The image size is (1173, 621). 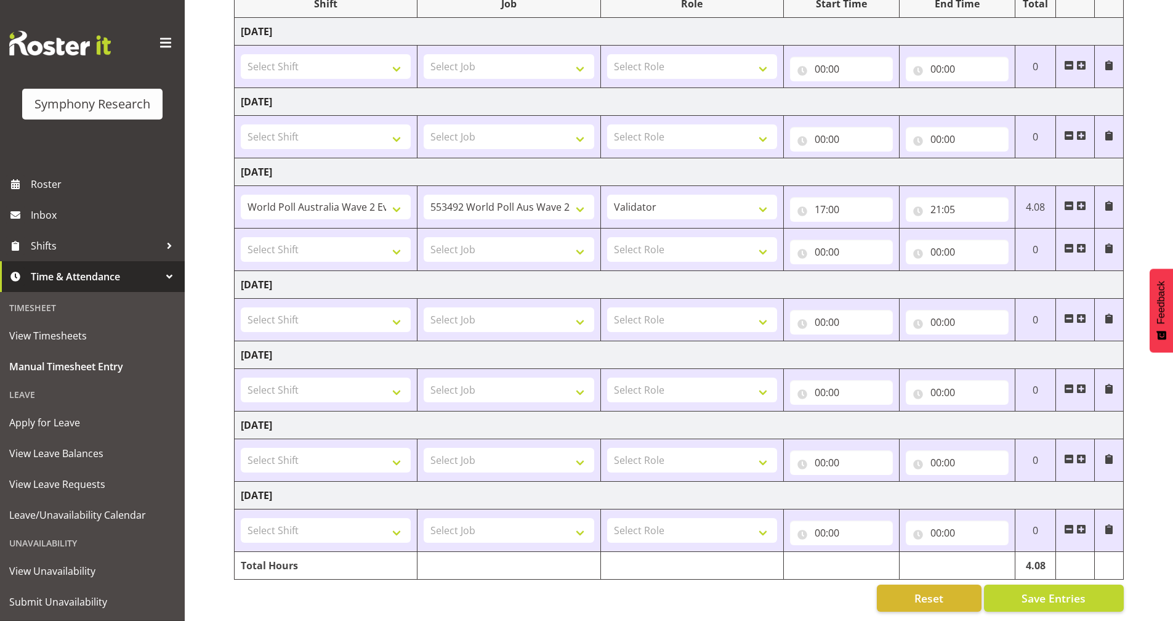 I want to click on a: View Leave Balances, so click(x=92, y=453).